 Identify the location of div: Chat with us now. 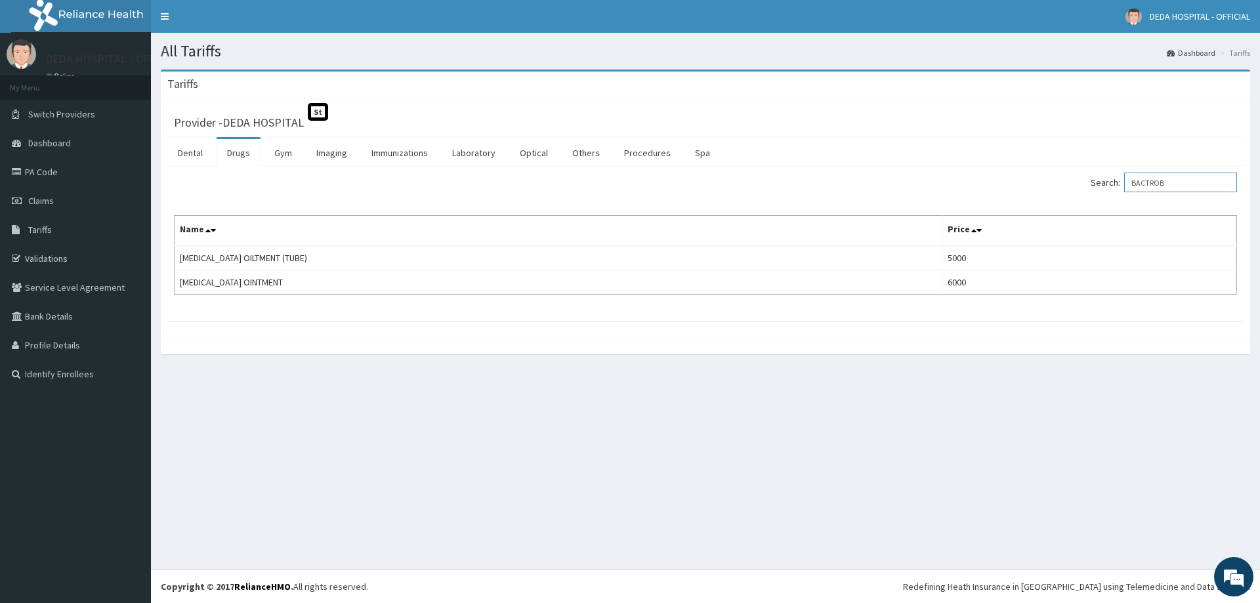
(144, 82).